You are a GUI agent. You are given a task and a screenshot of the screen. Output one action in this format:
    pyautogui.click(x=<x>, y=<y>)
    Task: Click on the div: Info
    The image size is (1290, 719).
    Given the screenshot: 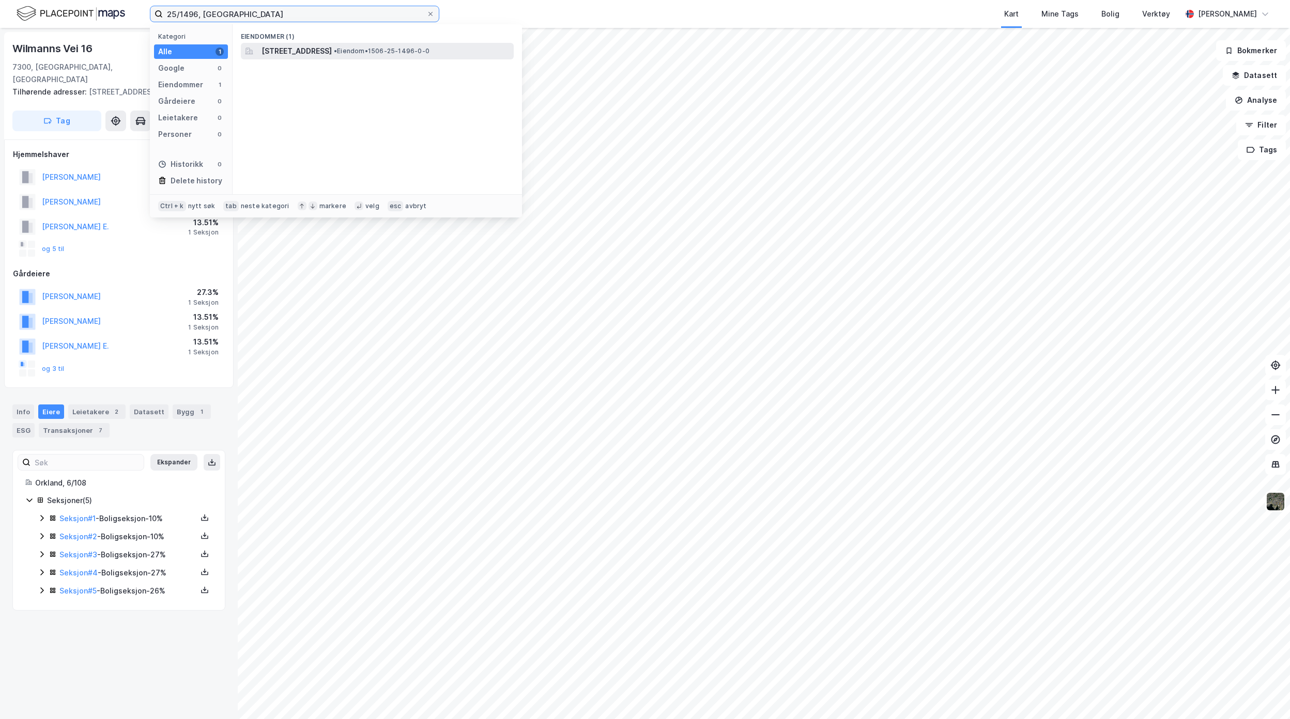 What is the action you would take?
    pyautogui.click(x=23, y=412)
    